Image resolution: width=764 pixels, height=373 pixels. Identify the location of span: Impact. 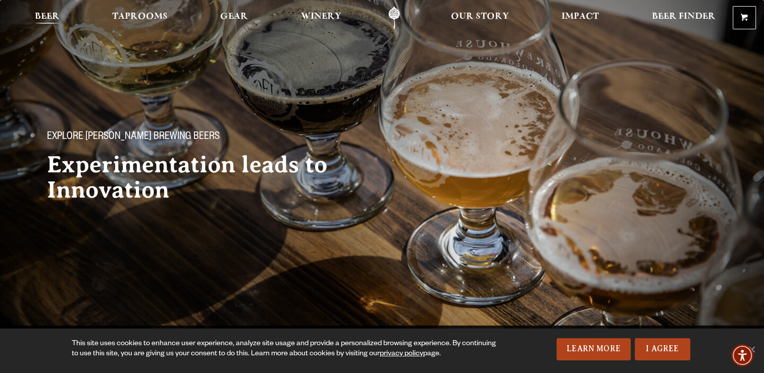
(580, 17).